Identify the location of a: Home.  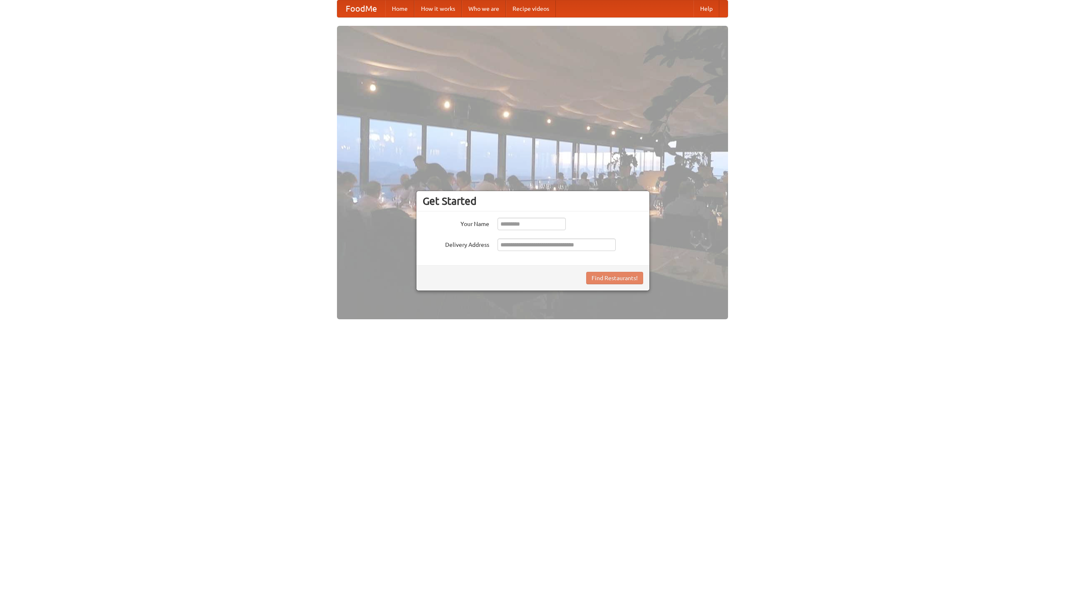
(400, 9).